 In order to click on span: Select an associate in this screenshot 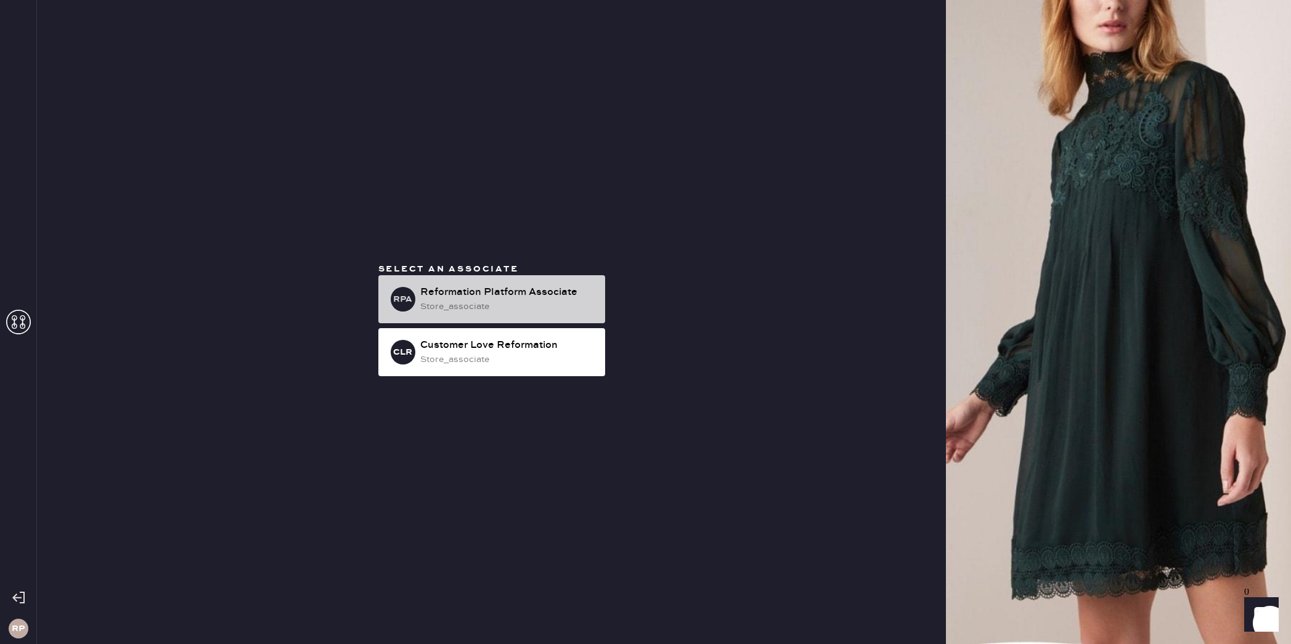, I will do `click(449, 269)`.